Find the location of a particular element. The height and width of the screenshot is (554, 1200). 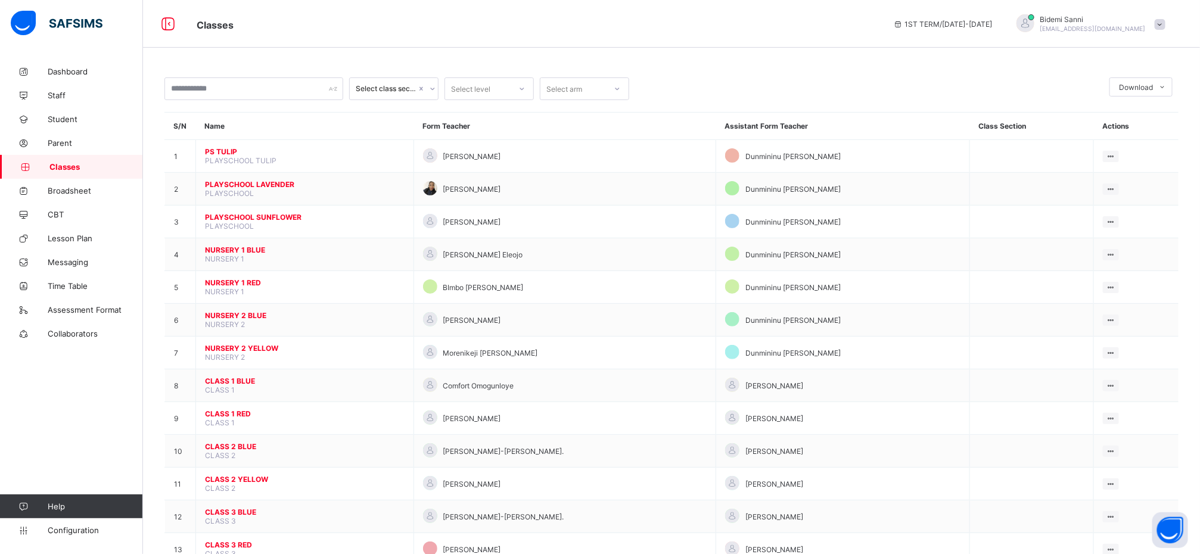

span: PS TULIP is located at coordinates (305, 151).